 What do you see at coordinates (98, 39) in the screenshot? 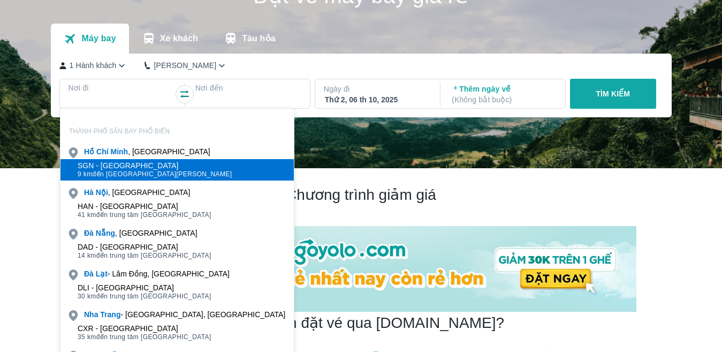
I see `p: Máy bay` at bounding box center [98, 39].